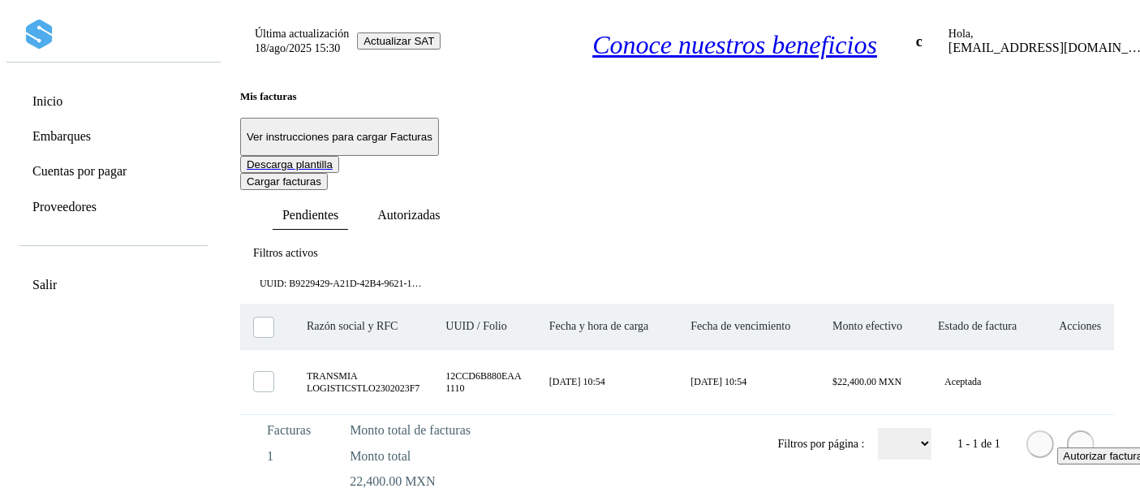 This screenshot has width=1140, height=497. What do you see at coordinates (339, 137) in the screenshot?
I see `button: Ver instrucciones para cargar Facturas` at bounding box center [339, 137].